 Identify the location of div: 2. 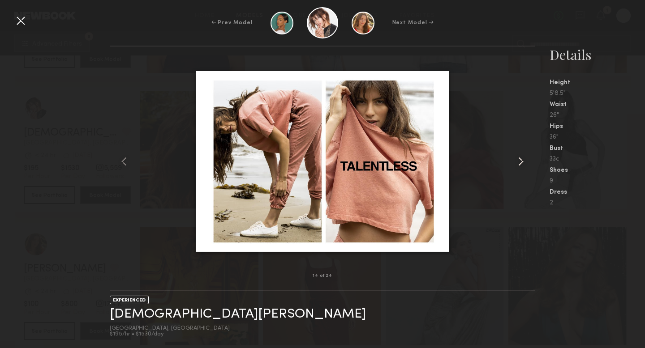
(597, 203).